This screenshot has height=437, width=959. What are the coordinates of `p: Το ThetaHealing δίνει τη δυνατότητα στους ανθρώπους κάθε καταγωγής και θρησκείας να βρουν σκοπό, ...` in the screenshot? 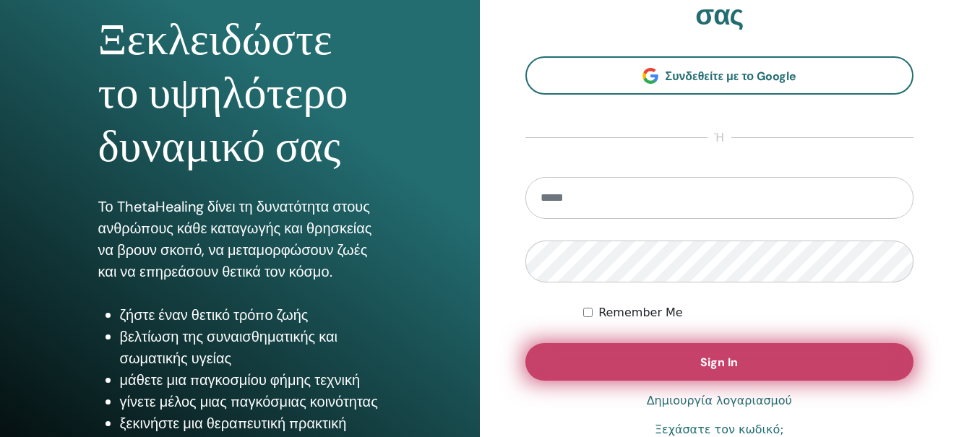 It's located at (240, 239).